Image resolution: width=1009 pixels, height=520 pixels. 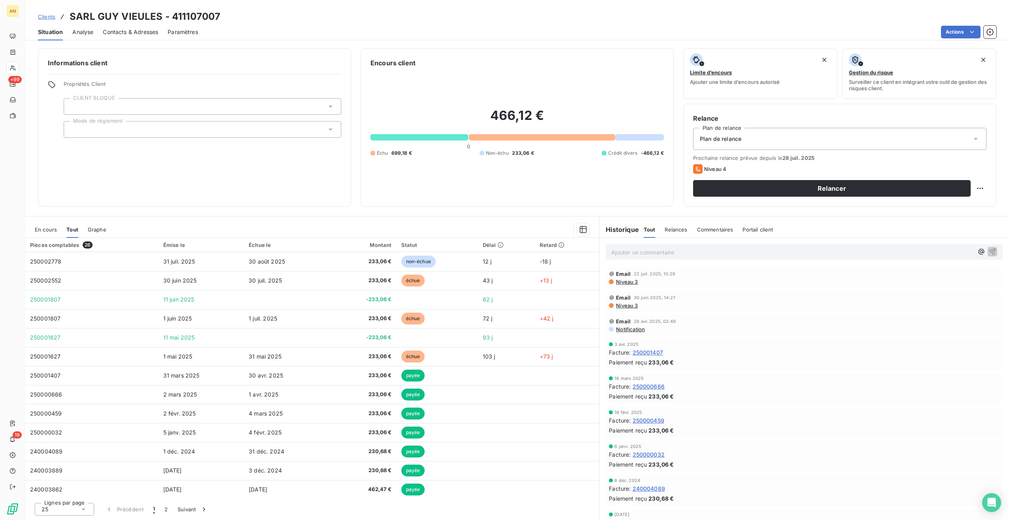 I want to click on h6: Informations client, so click(x=195, y=63).